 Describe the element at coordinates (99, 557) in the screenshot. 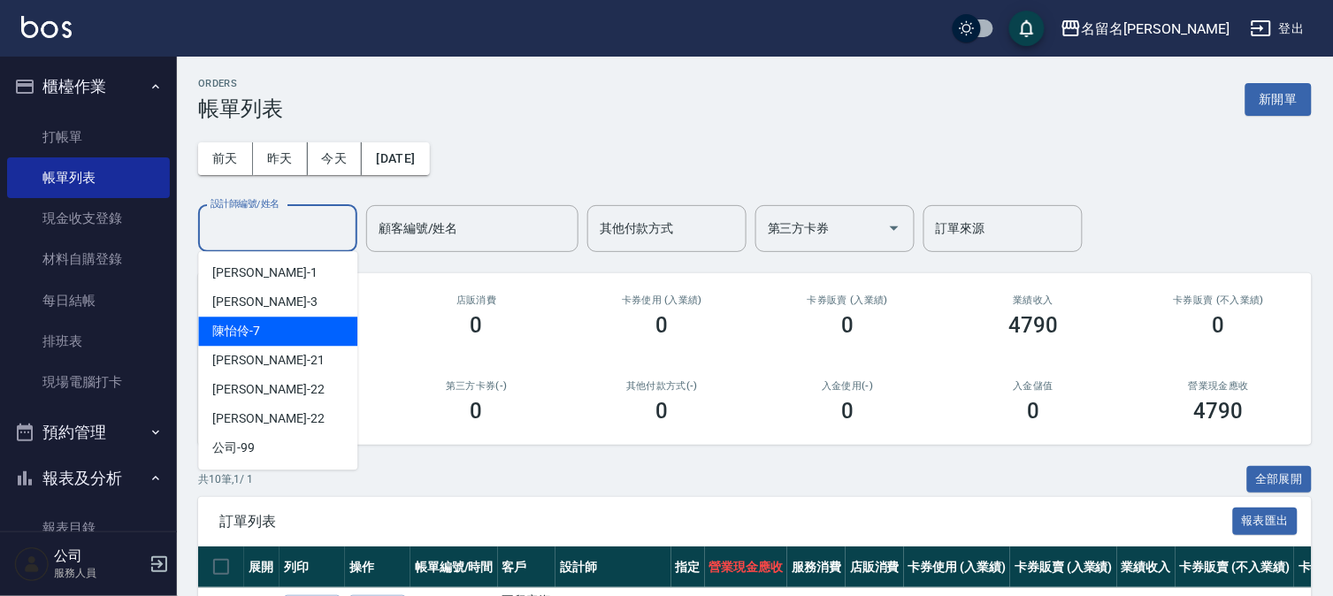

I see `h5: 公司` at that location.